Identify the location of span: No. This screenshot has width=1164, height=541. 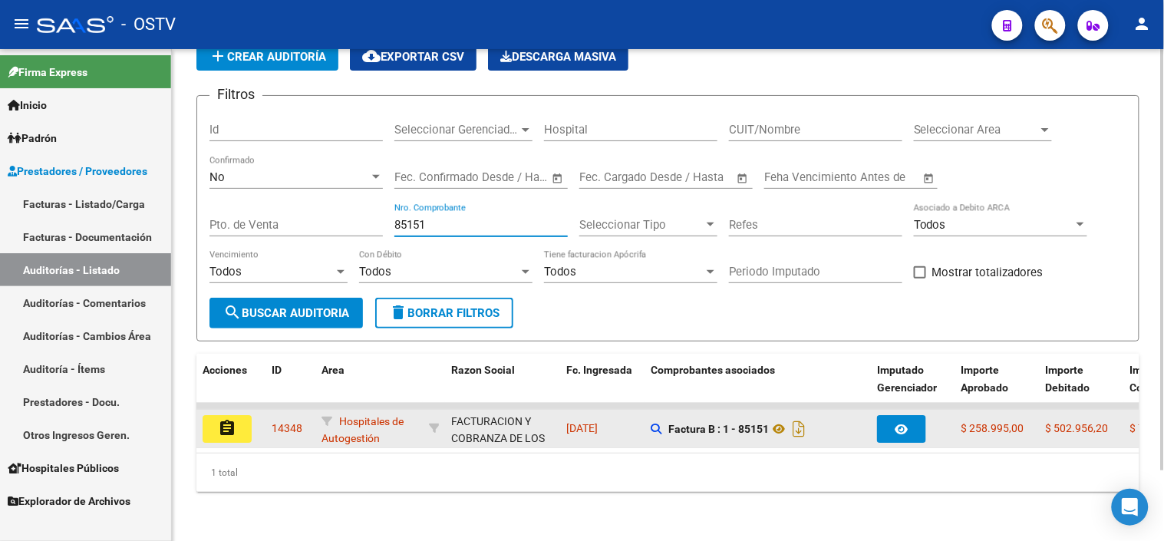
(217, 177).